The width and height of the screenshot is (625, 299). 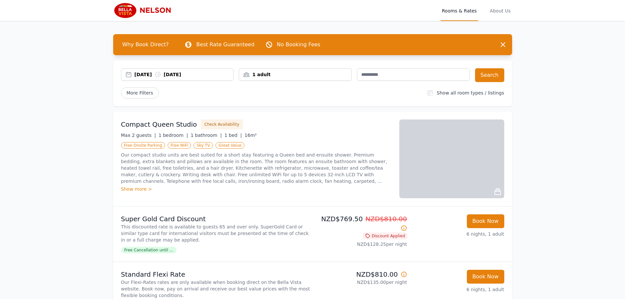 What do you see at coordinates (298, 45) in the screenshot?
I see `p: No Booking Fees` at bounding box center [298, 45].